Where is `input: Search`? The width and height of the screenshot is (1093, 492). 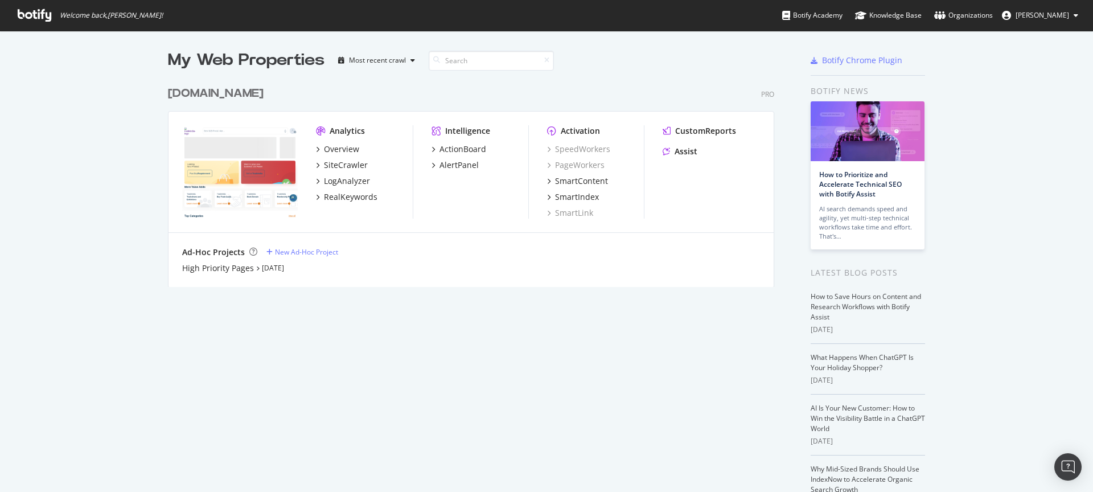 input: Search is located at coordinates (491, 60).